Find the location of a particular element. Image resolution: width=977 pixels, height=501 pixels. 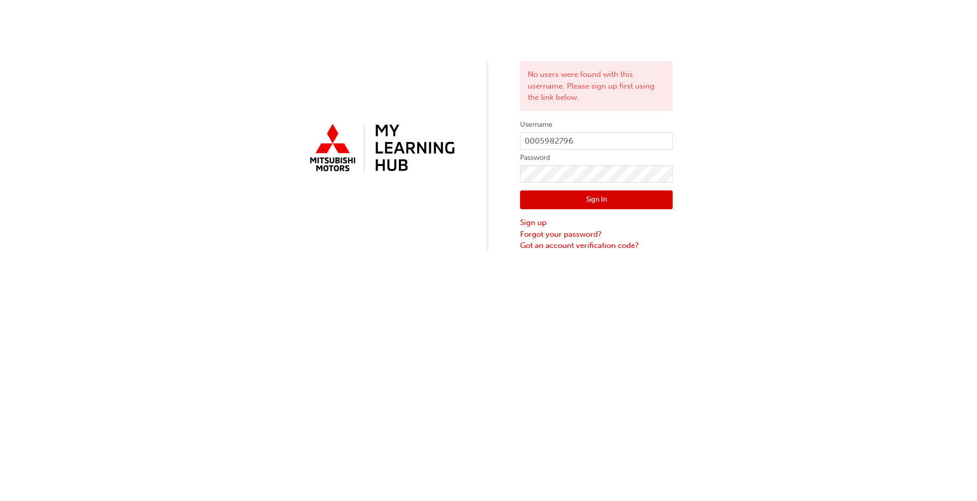

a: Got an account verification code? is located at coordinates (596, 245).